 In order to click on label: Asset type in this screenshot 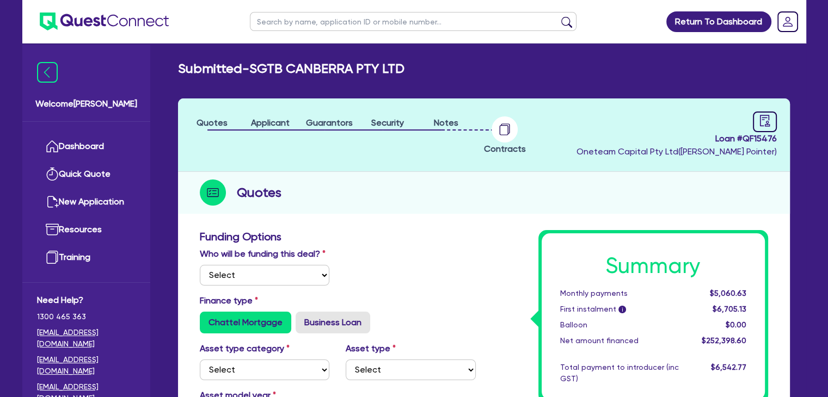, I will do `click(371, 349)`.